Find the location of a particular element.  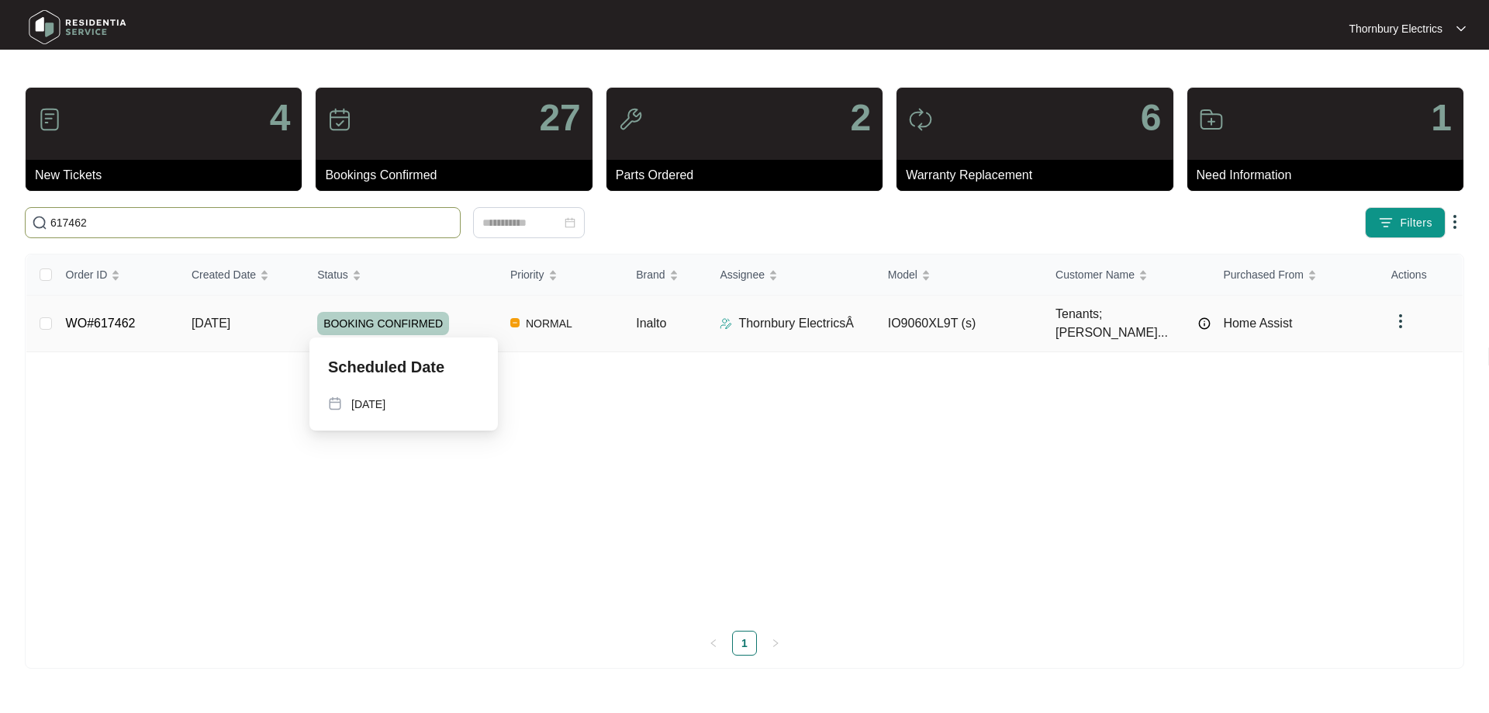

th: Brand is located at coordinates (666, 275).